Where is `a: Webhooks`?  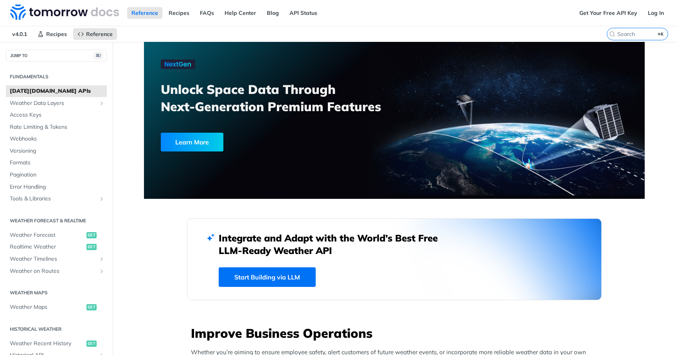
a: Webhooks is located at coordinates (56, 139).